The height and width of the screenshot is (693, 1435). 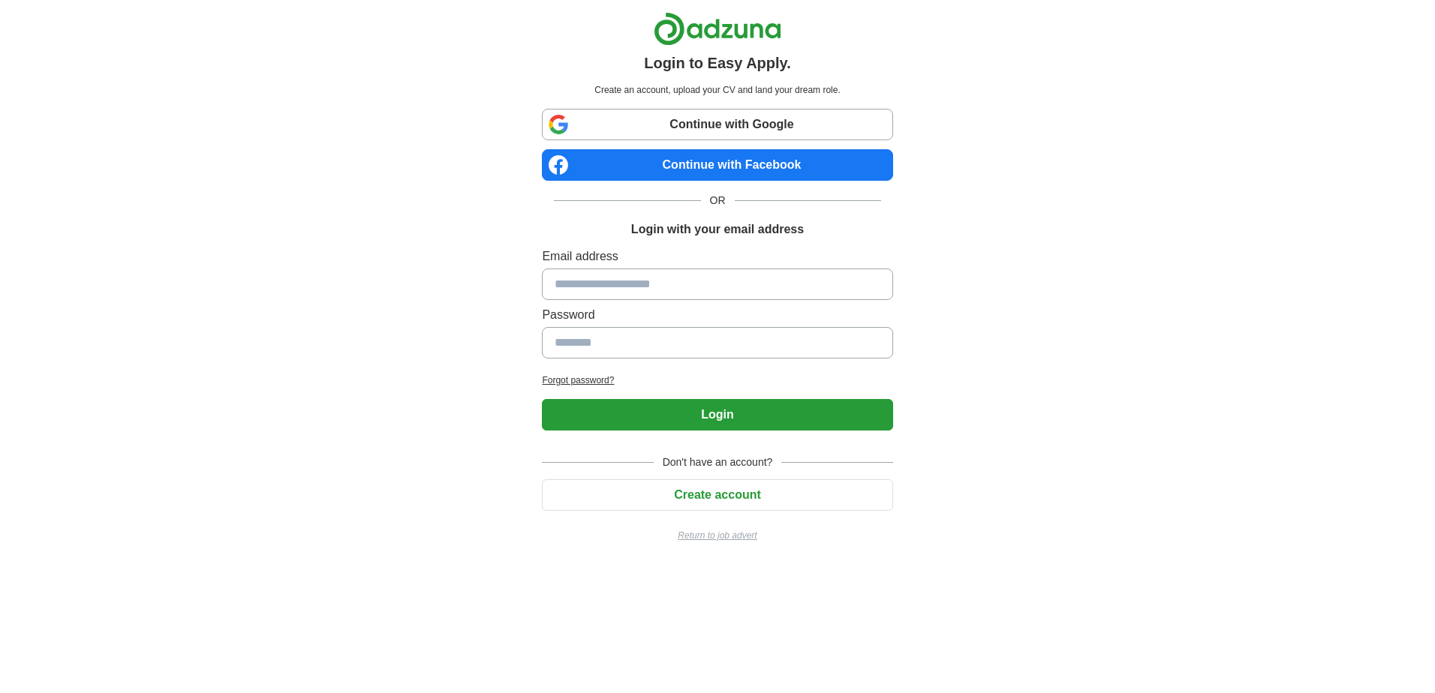 I want to click on button: Login, so click(x=717, y=415).